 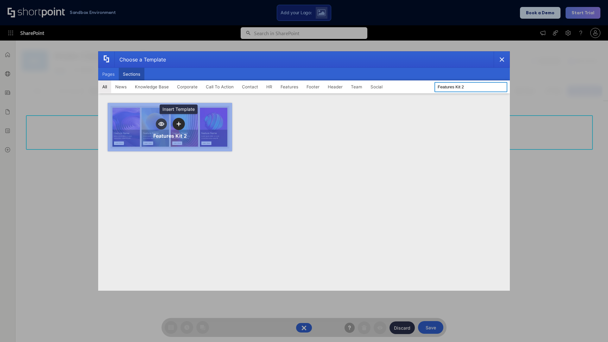 I want to click on button: Social, so click(x=377, y=87).